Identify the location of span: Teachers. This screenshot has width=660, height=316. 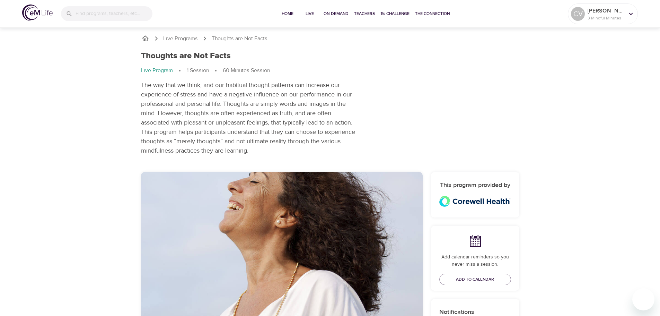
(365, 14).